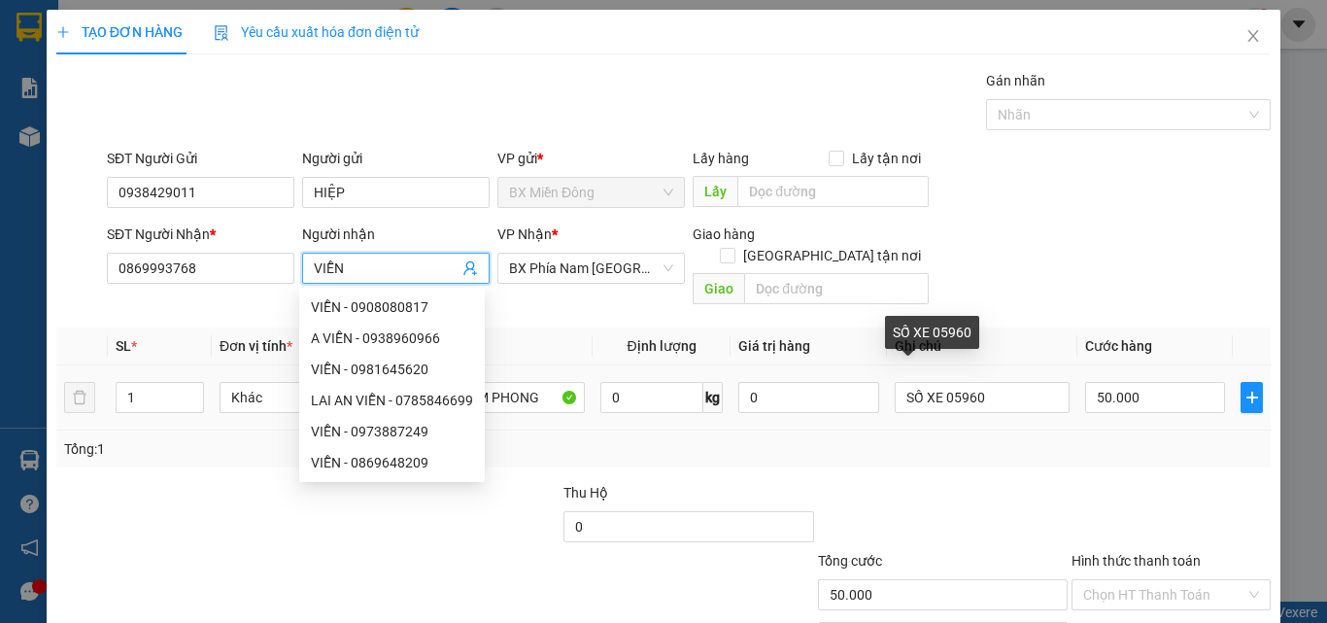  Describe the element at coordinates (724, 234) in the screenshot. I see `span: Giao hàng` at that location.